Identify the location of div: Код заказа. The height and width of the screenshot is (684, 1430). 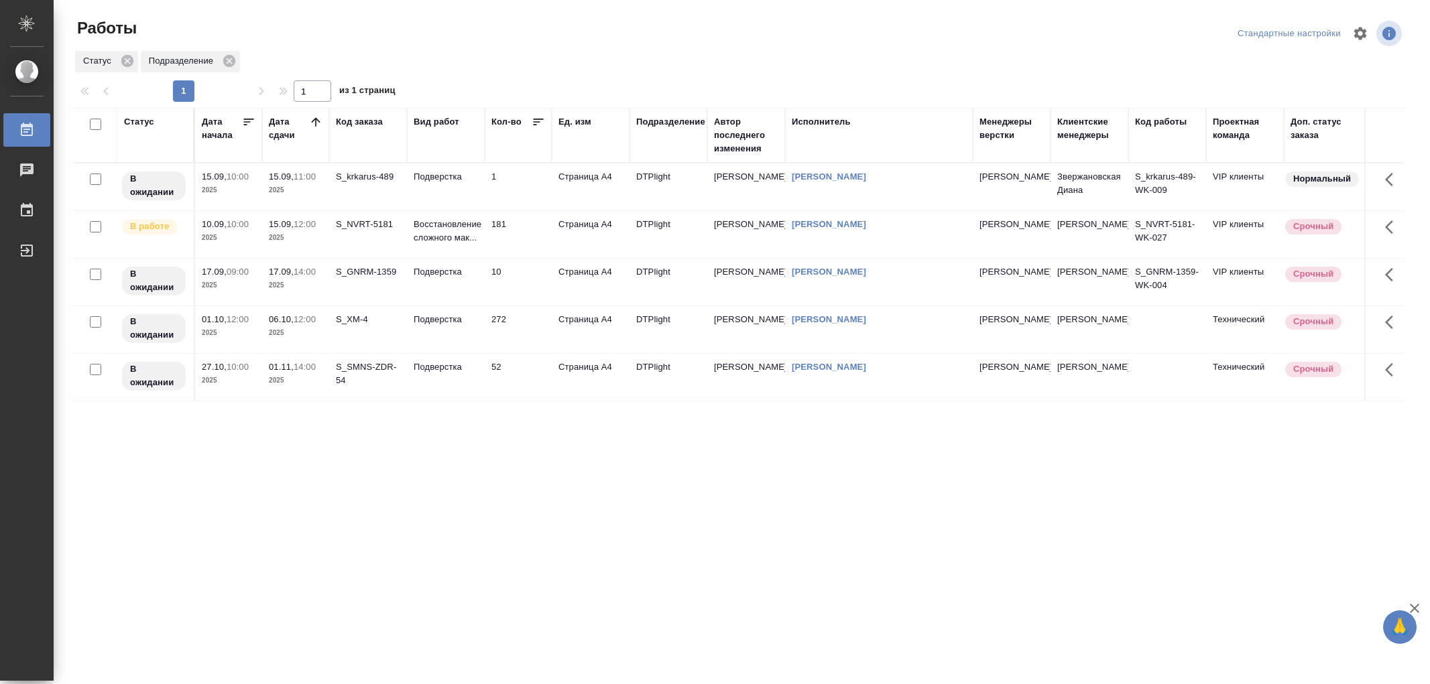
(359, 122).